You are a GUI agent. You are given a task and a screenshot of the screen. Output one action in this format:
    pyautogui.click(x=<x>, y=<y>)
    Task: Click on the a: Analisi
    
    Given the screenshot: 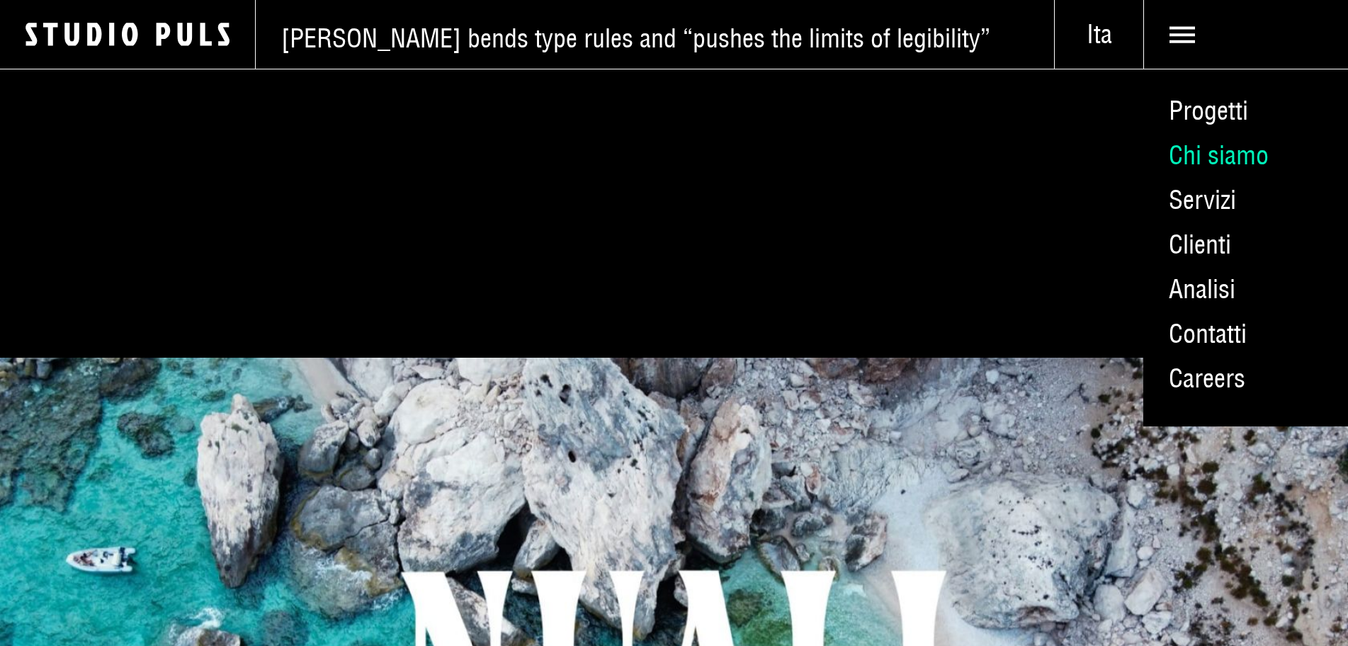 What is the action you would take?
    pyautogui.click(x=1245, y=289)
    